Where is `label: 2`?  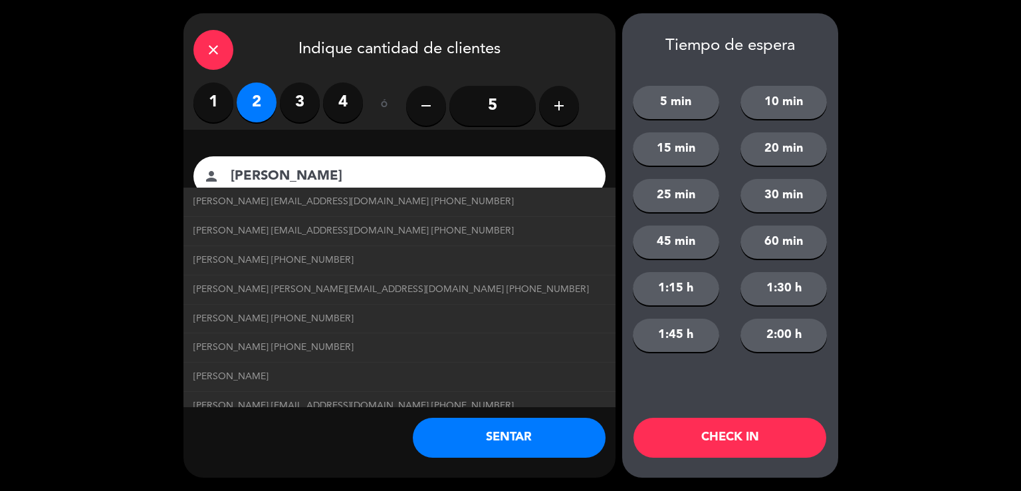
label: 2 is located at coordinates (257, 102).